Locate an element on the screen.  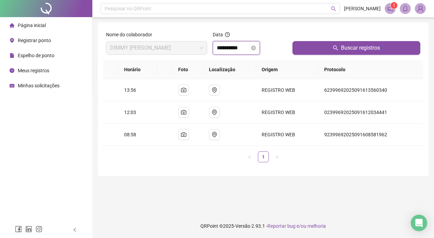
span: file is located at coordinates (12, 55).